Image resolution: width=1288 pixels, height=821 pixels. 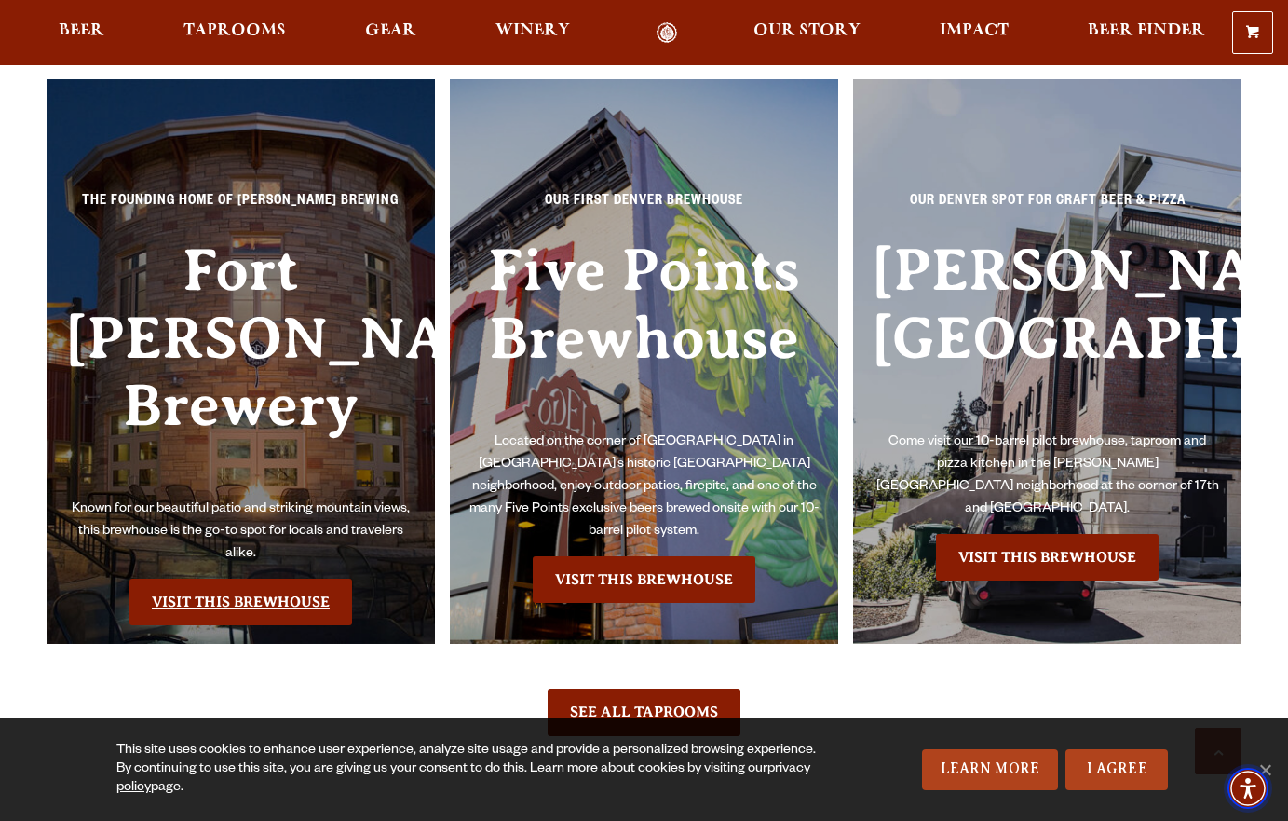 What do you see at coordinates (644, 334) in the screenshot?
I see `h3: Five Points Brewhouse` at bounding box center [644, 334].